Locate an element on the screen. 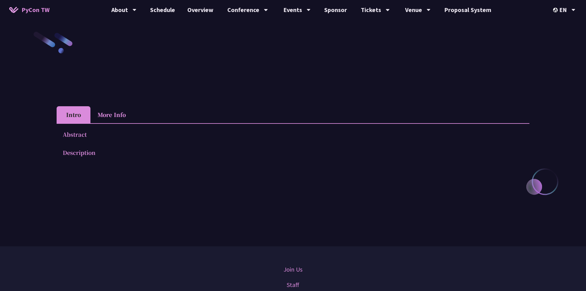  img: Locale Icon is located at coordinates (557, 10).